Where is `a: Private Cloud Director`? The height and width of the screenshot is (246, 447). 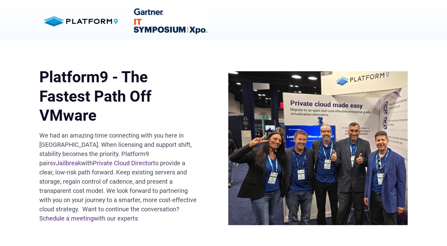 a: Private Cloud Director is located at coordinates (123, 163).